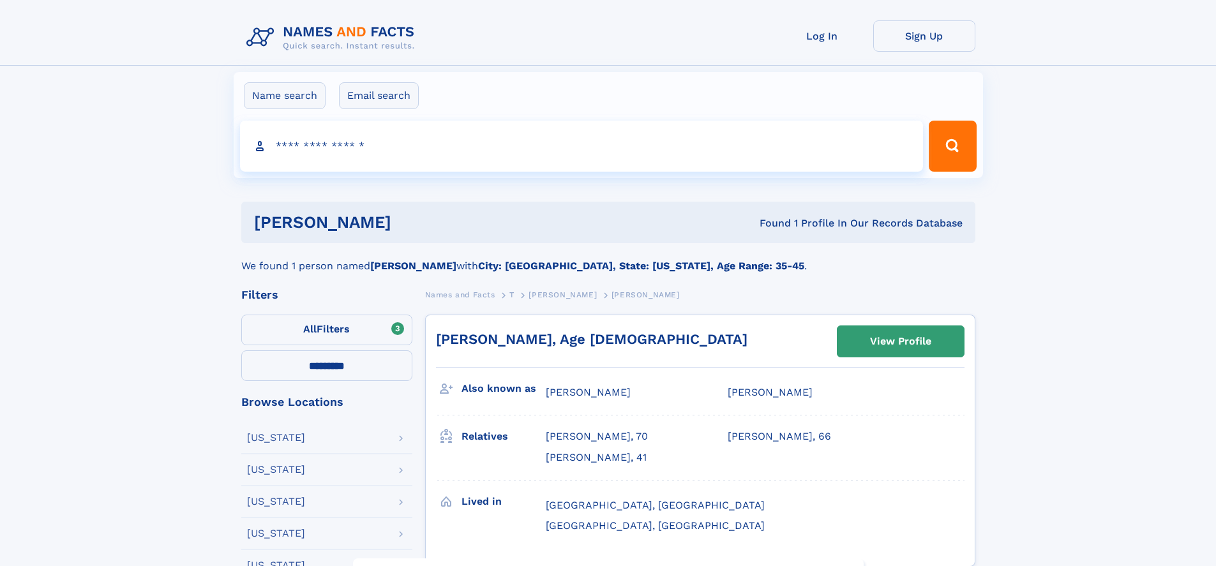 The image size is (1216, 566). I want to click on label: Filters, so click(327, 330).